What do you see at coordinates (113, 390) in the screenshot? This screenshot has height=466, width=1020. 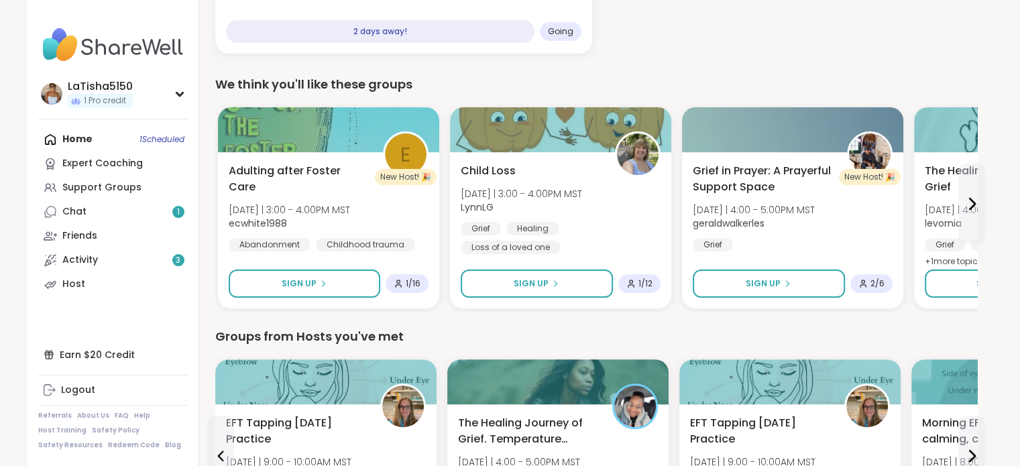 I see `a: Logout` at bounding box center [113, 390].